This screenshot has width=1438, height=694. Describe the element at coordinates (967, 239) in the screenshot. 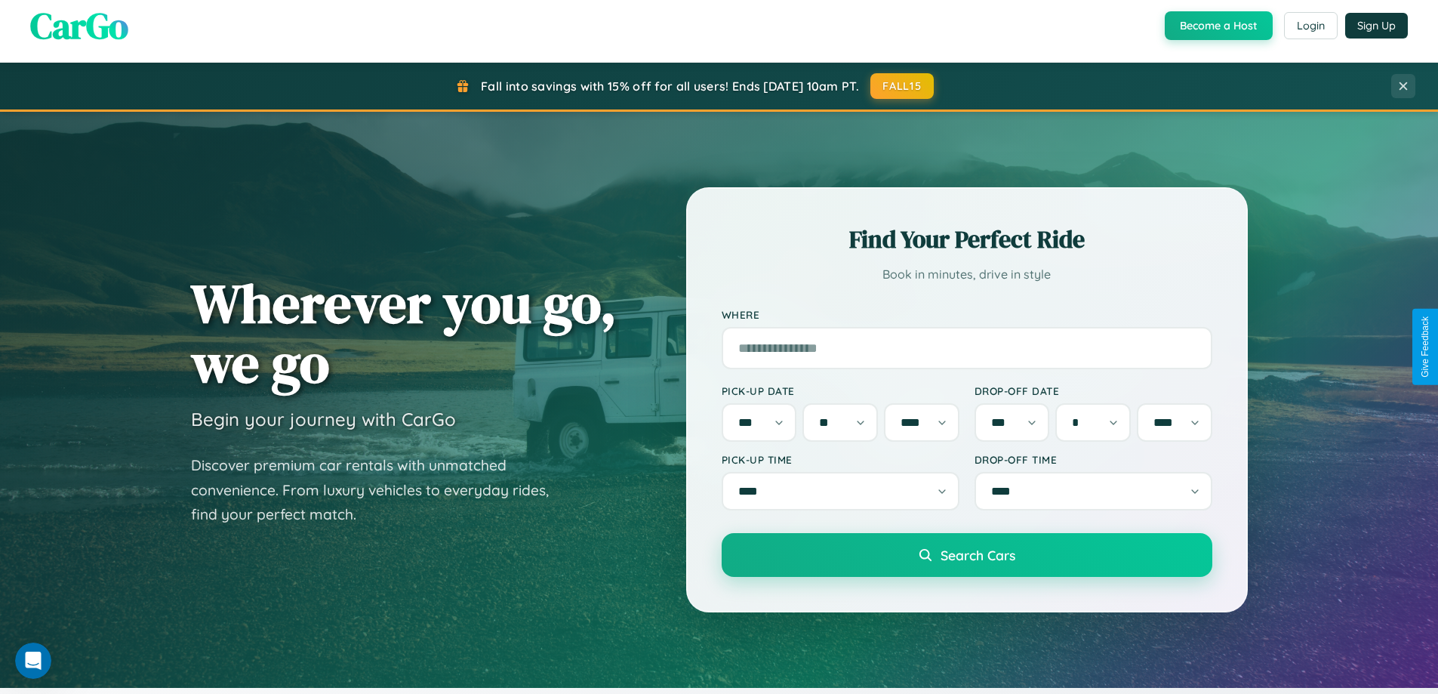

I see `h2: Find Your Perfect Ride` at that location.